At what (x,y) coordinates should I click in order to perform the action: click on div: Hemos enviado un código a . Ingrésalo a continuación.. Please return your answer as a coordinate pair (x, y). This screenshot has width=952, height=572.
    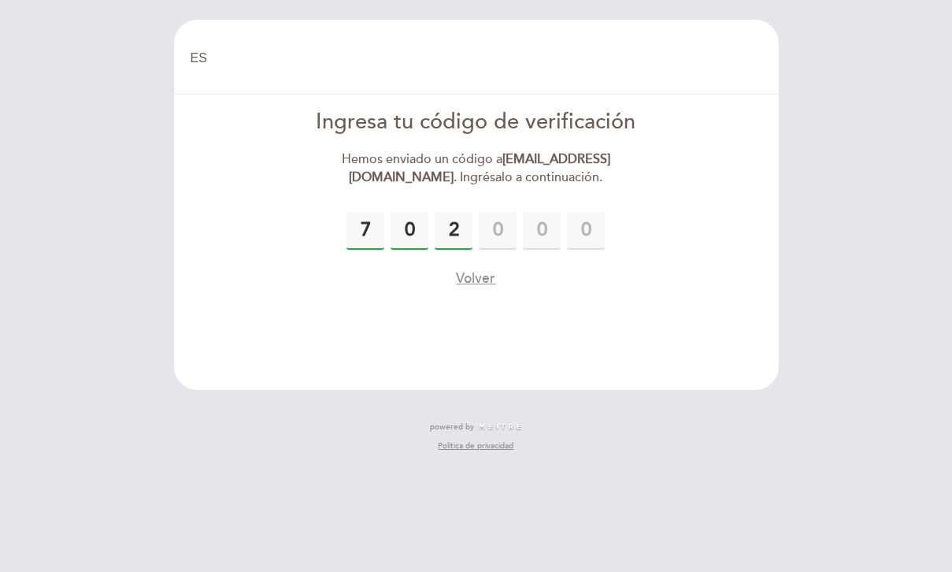
    Looking at the image, I should click on (476, 169).